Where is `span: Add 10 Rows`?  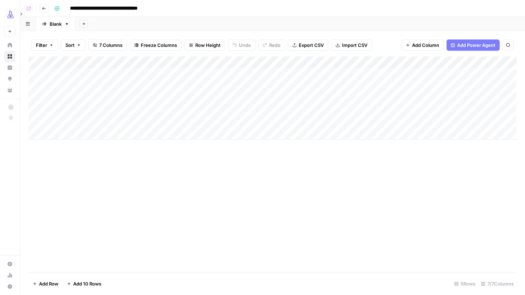 span: Add 10 Rows is located at coordinates (87, 283).